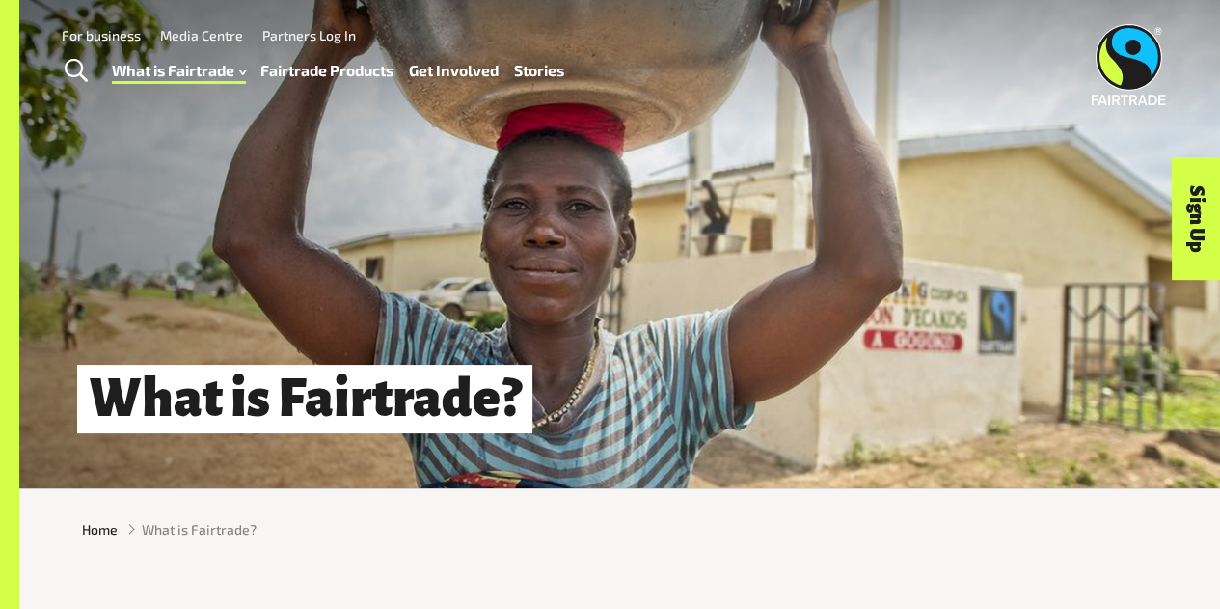  What do you see at coordinates (305, 398) in the screenshot?
I see `h1: What is Fairtrade?` at bounding box center [305, 398].